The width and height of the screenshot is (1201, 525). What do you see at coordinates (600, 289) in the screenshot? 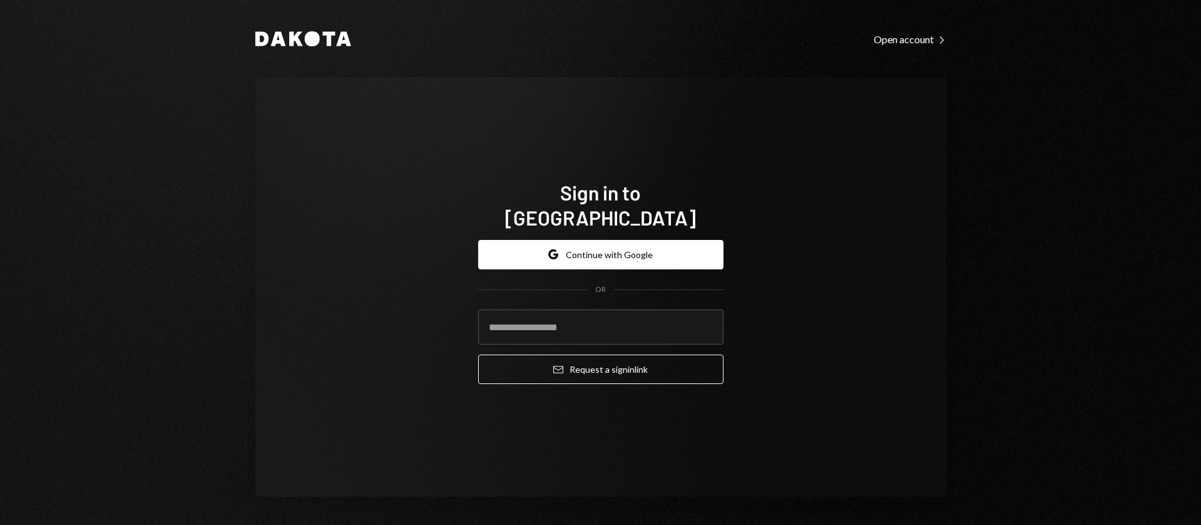
I see `div: OR` at bounding box center [600, 289].